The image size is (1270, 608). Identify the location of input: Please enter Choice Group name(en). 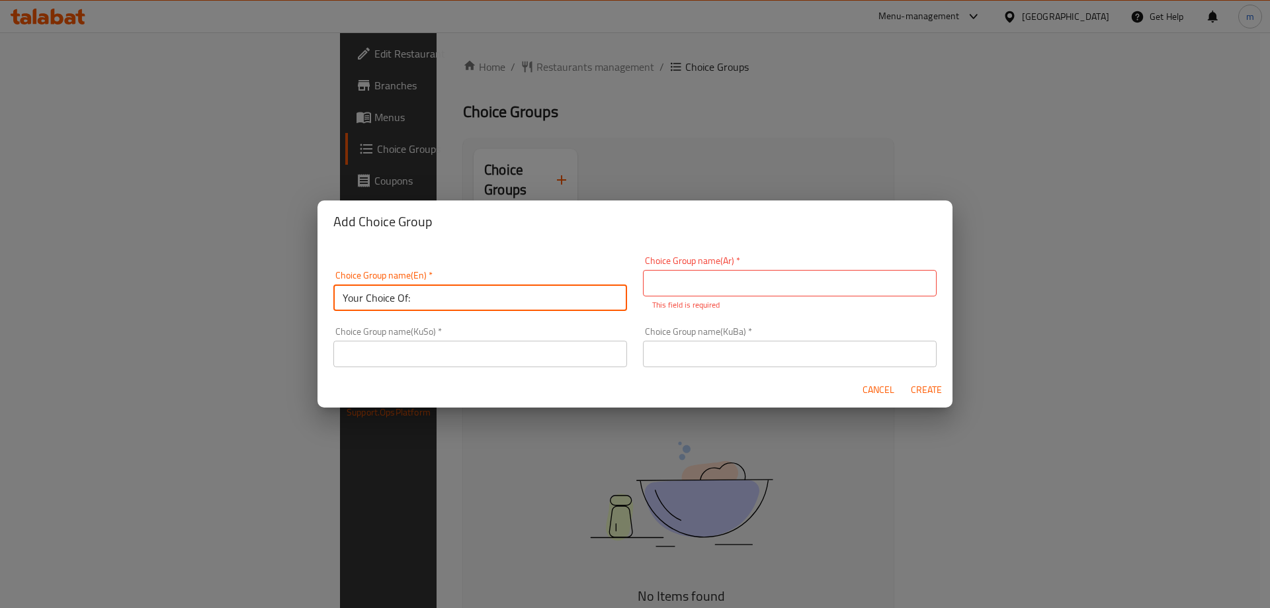
(480, 298).